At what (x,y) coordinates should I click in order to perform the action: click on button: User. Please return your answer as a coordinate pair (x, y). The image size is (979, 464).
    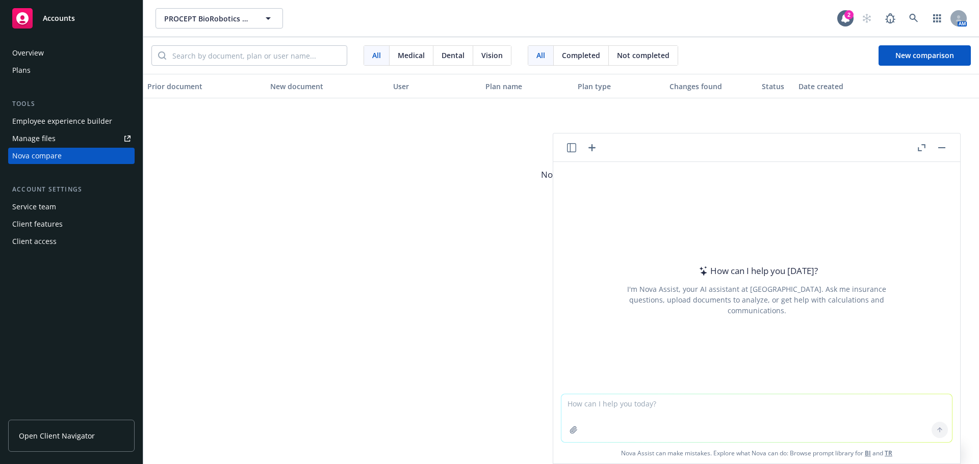
    Looking at the image, I should click on (435, 86).